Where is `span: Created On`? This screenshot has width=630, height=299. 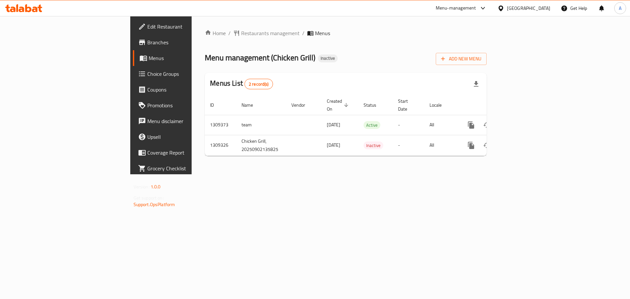 span: Created On is located at coordinates (338, 105).